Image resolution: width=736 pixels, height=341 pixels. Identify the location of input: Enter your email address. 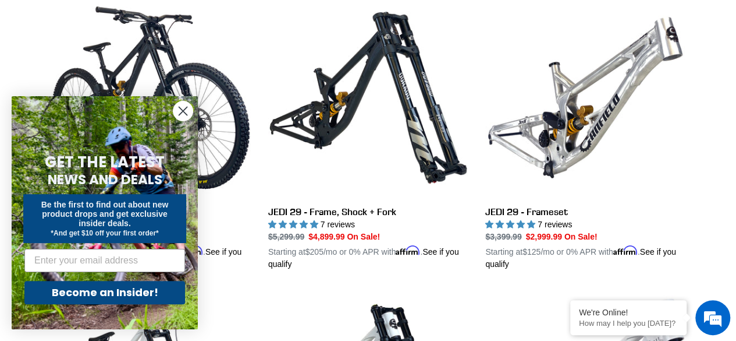
(105, 260).